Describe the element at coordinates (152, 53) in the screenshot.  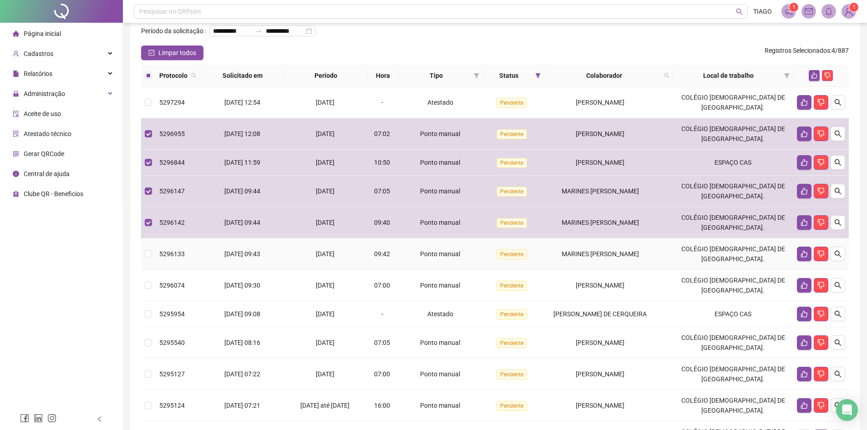
I see `span: check-square` at that location.